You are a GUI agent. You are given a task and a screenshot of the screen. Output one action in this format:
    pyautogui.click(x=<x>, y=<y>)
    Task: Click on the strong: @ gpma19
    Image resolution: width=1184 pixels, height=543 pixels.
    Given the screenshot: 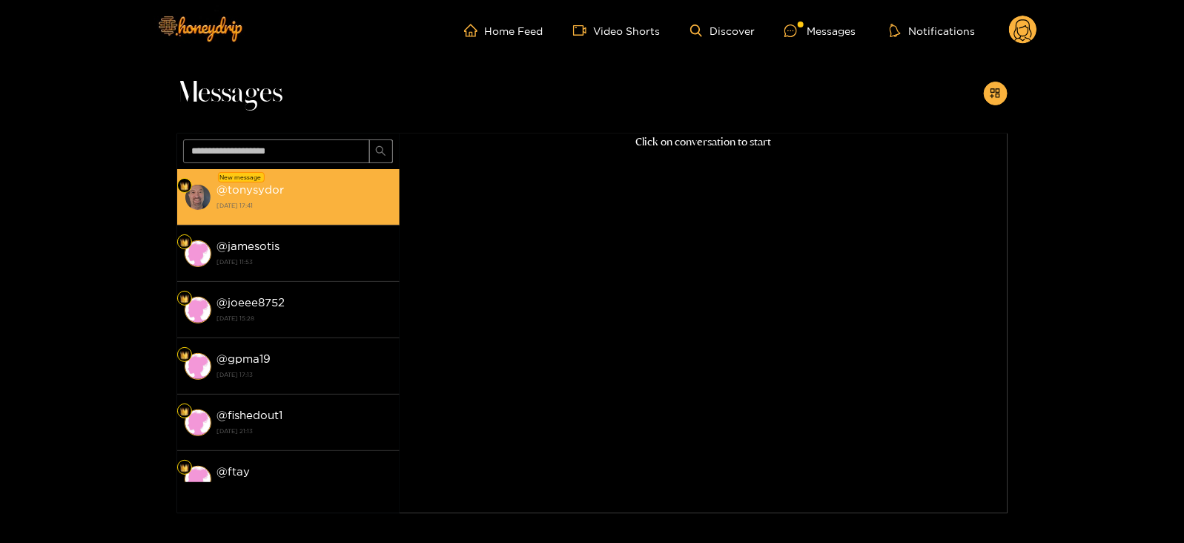 What is the action you would take?
    pyautogui.click(x=244, y=358)
    